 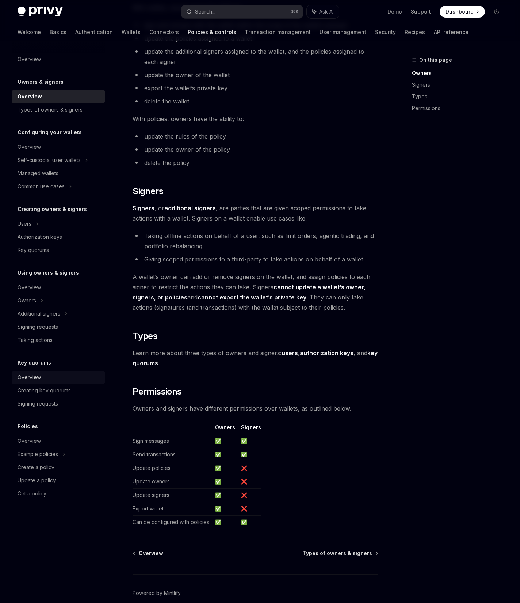 I want to click on a: Powered by Mintlify, so click(x=157, y=593).